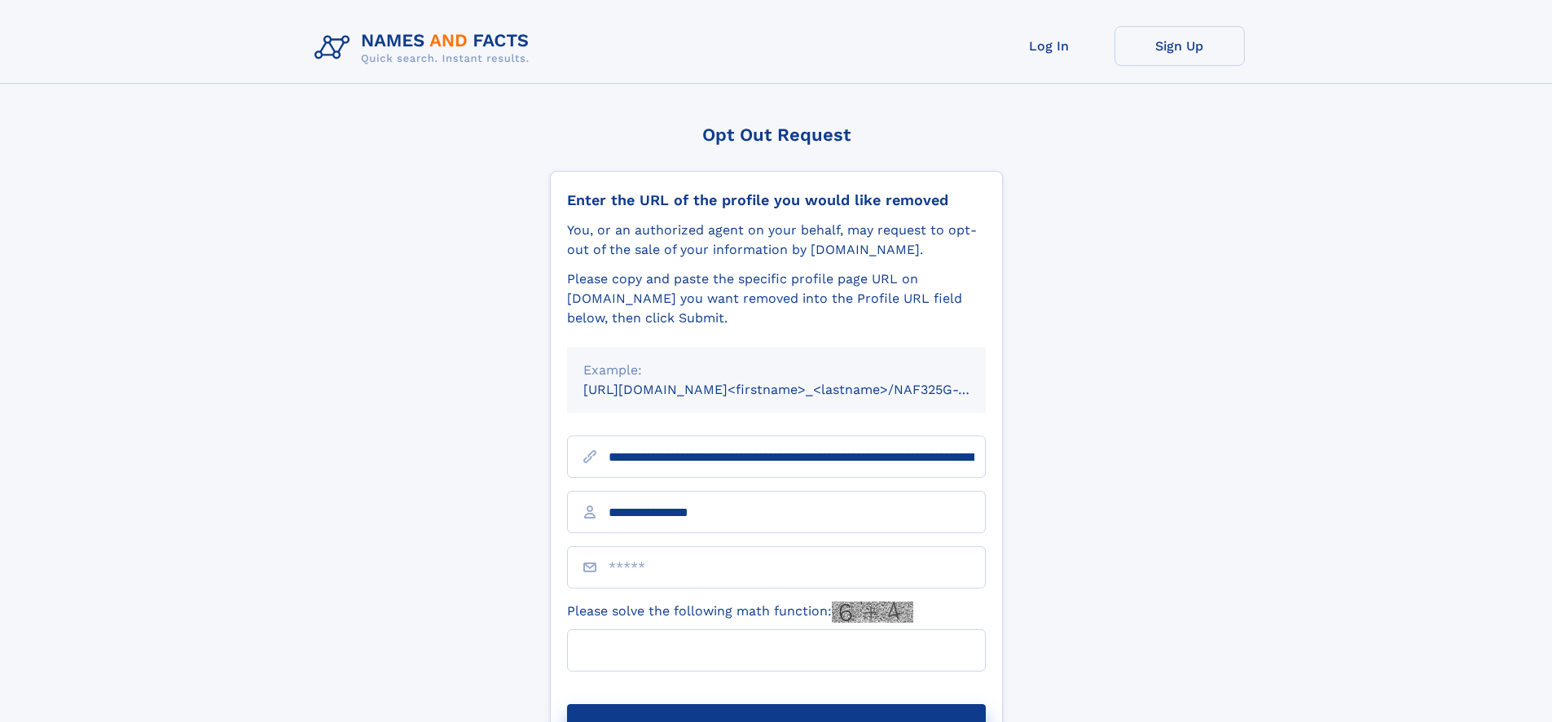 This screenshot has height=722, width=1552. Describe the element at coordinates (776, 200) in the screenshot. I see `div: Enter the URL of the profile you would like removed` at that location.